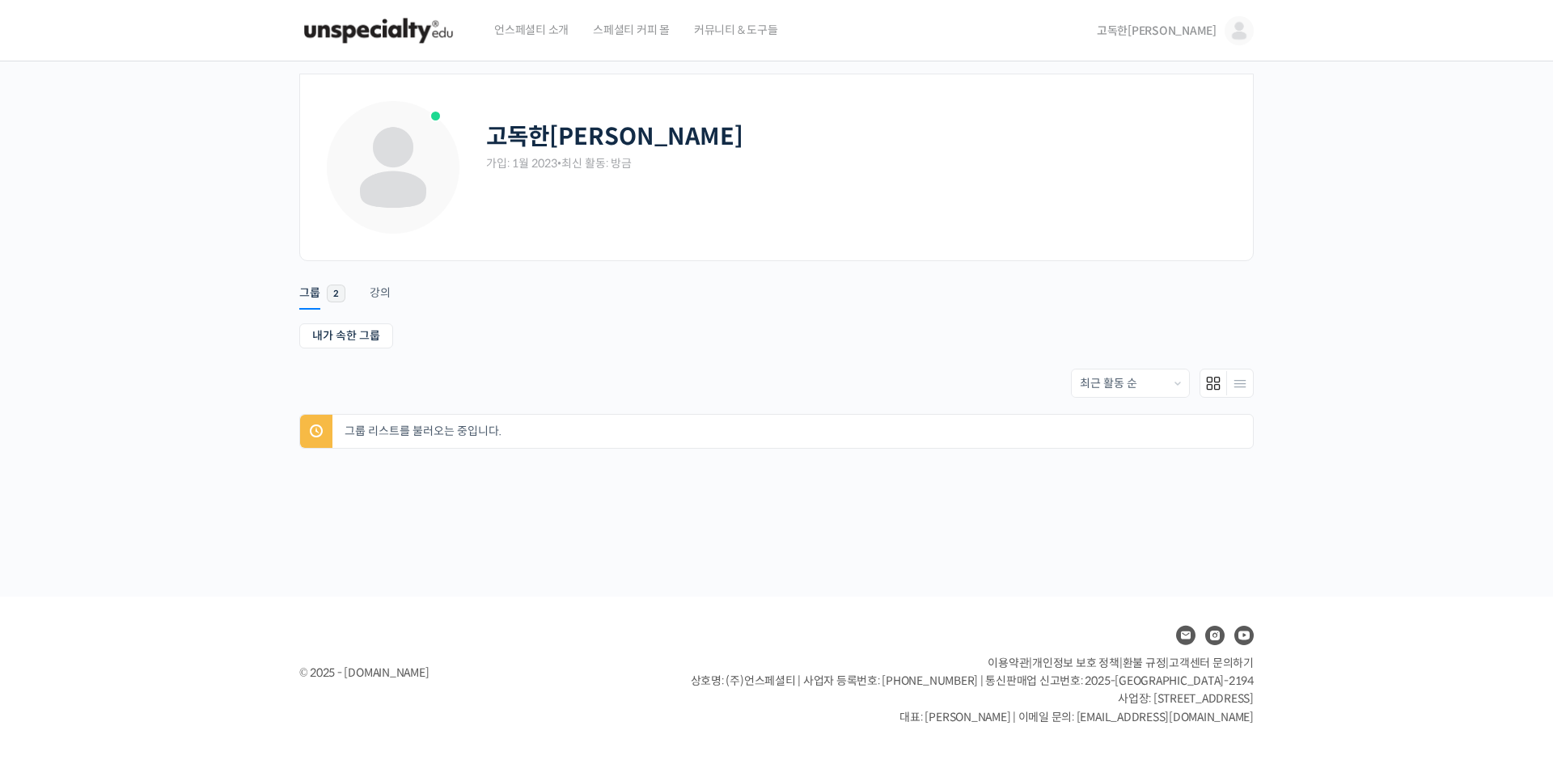 This screenshot has height=764, width=1553. Describe the element at coordinates (777, 338) in the screenshot. I see `nav: Sub Menu` at that location.